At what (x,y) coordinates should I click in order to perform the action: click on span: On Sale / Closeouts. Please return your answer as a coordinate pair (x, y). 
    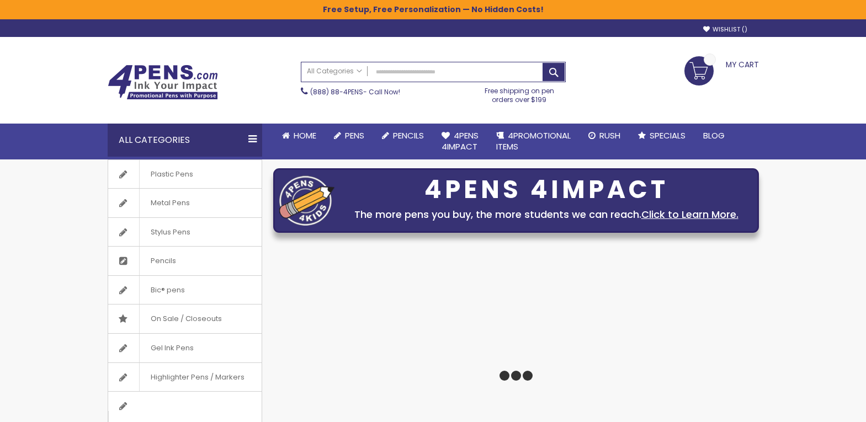
    Looking at the image, I should click on (186, 319).